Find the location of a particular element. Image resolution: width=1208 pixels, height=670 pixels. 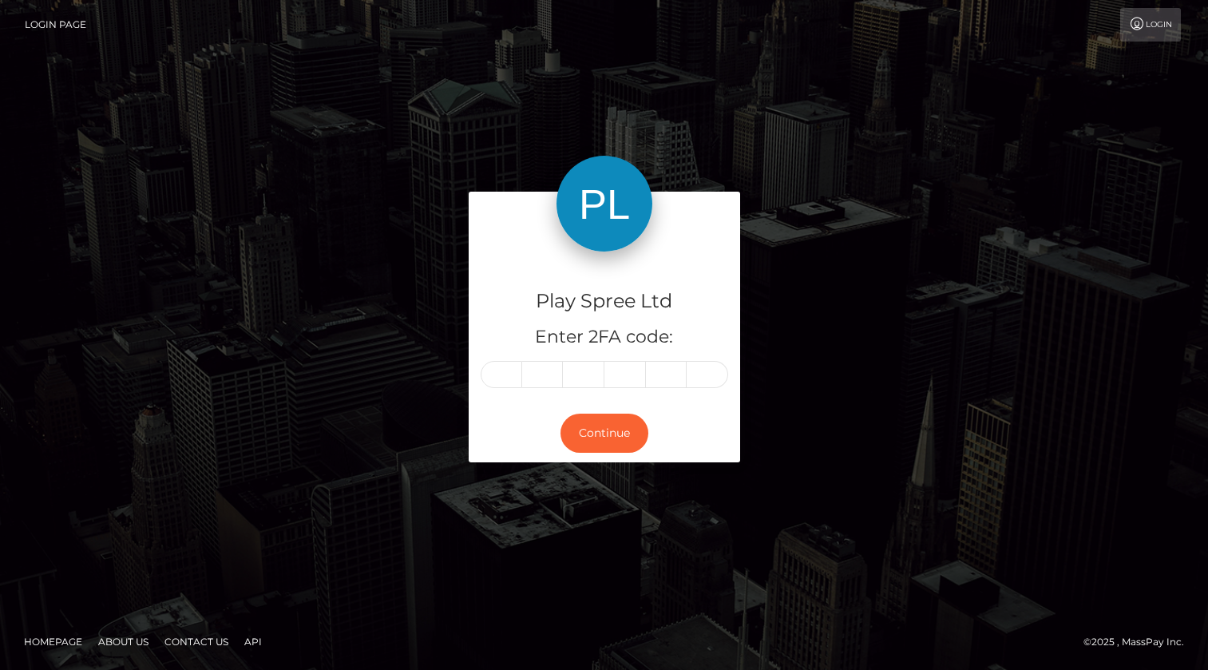

h5: Enter 2FA code: is located at coordinates (604, 337).